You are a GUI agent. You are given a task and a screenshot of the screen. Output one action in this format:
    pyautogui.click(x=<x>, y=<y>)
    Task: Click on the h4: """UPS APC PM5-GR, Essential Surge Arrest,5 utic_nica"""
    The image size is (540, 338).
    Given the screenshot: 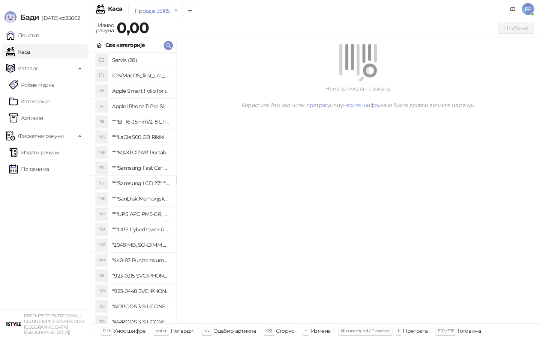 What is the action you would take?
    pyautogui.click(x=141, y=214)
    